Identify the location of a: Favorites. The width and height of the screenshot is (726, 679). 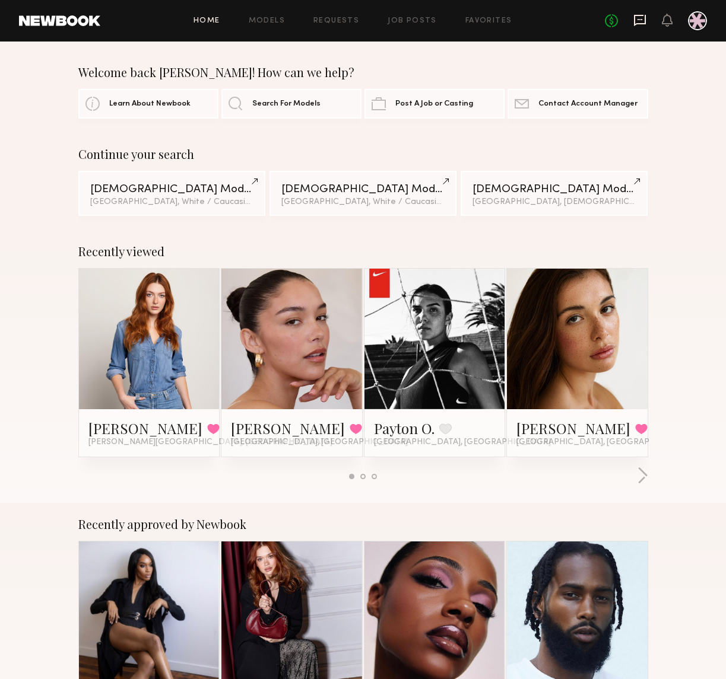
(488, 21).